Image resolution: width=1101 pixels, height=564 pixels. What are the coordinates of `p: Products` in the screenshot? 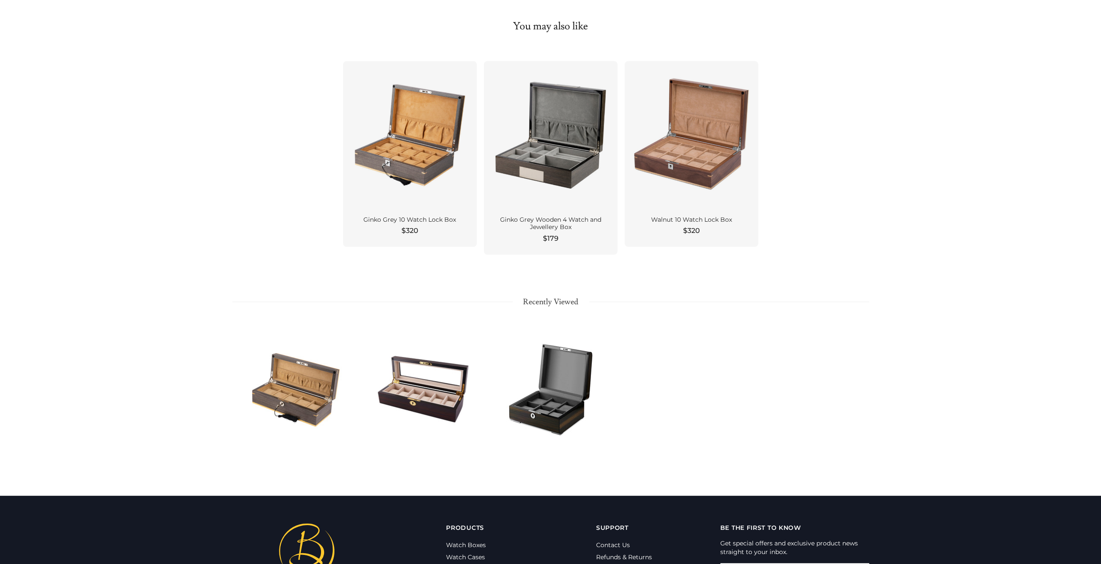 It's located at (469, 528).